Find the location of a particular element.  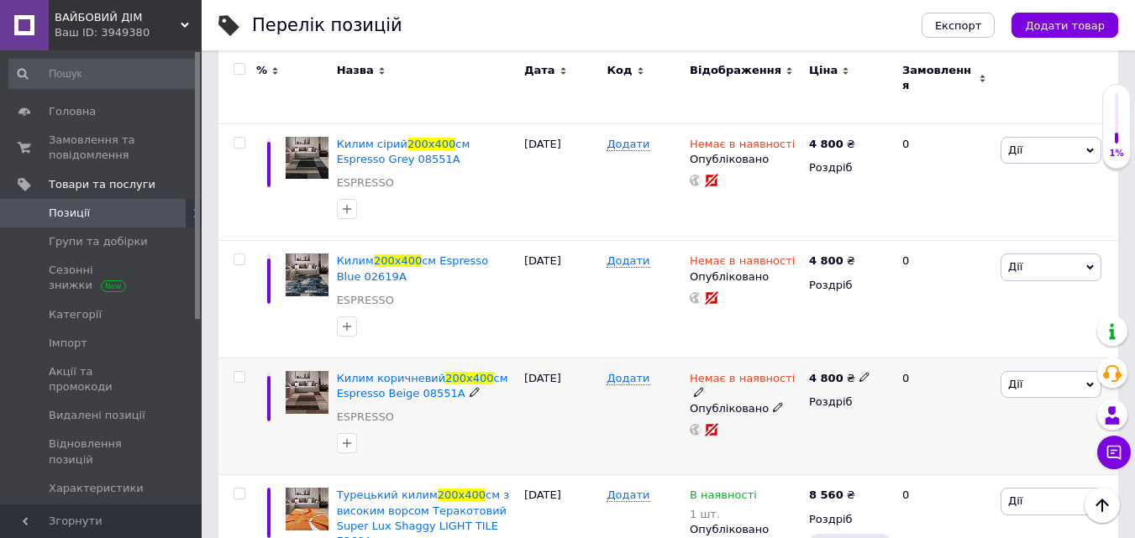

span: Імпорт is located at coordinates (68, 344).